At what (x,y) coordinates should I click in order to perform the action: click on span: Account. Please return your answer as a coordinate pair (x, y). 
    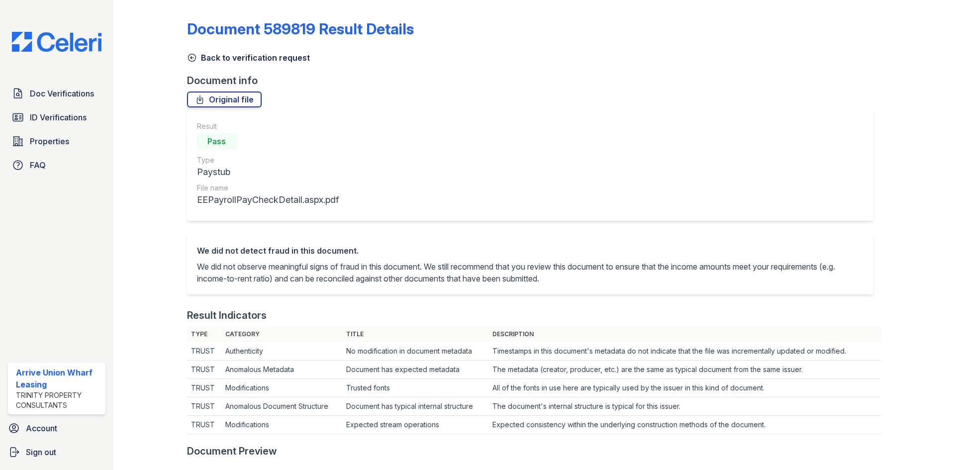
    Looking at the image, I should click on (41, 428).